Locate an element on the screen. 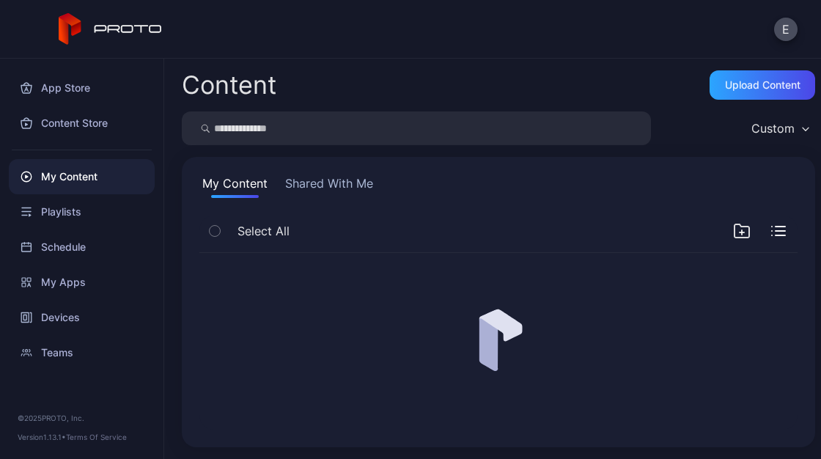 This screenshot has height=459, width=821. a: My Apps is located at coordinates (81, 282).